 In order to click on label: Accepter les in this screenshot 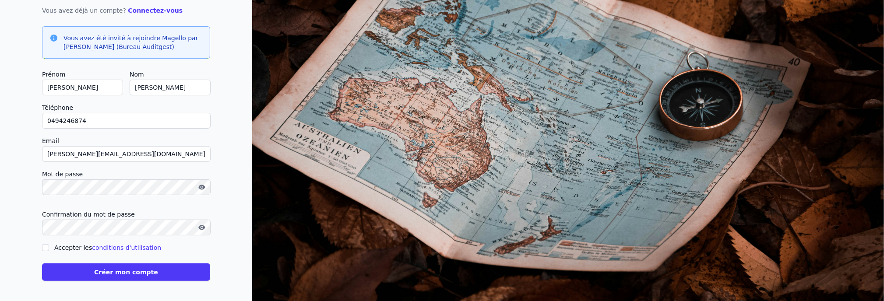, I will do `click(108, 248)`.